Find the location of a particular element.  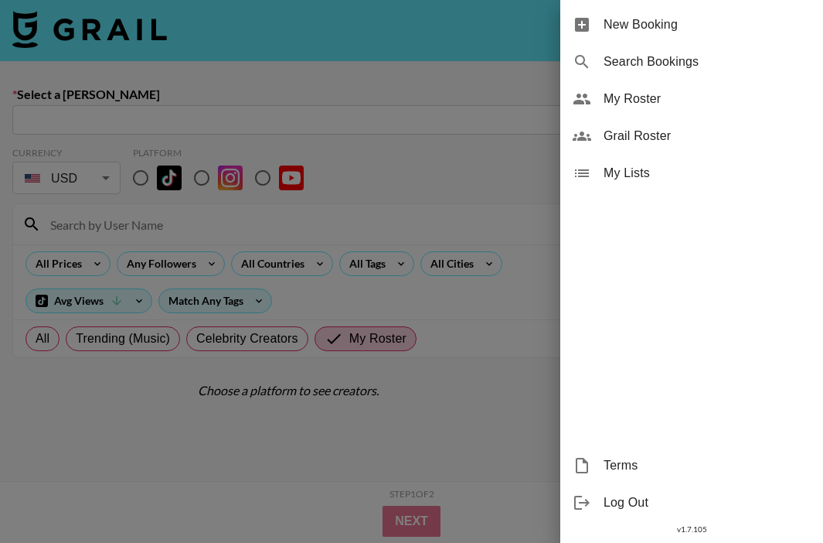

div: Grail Roster is located at coordinates (692, 136).